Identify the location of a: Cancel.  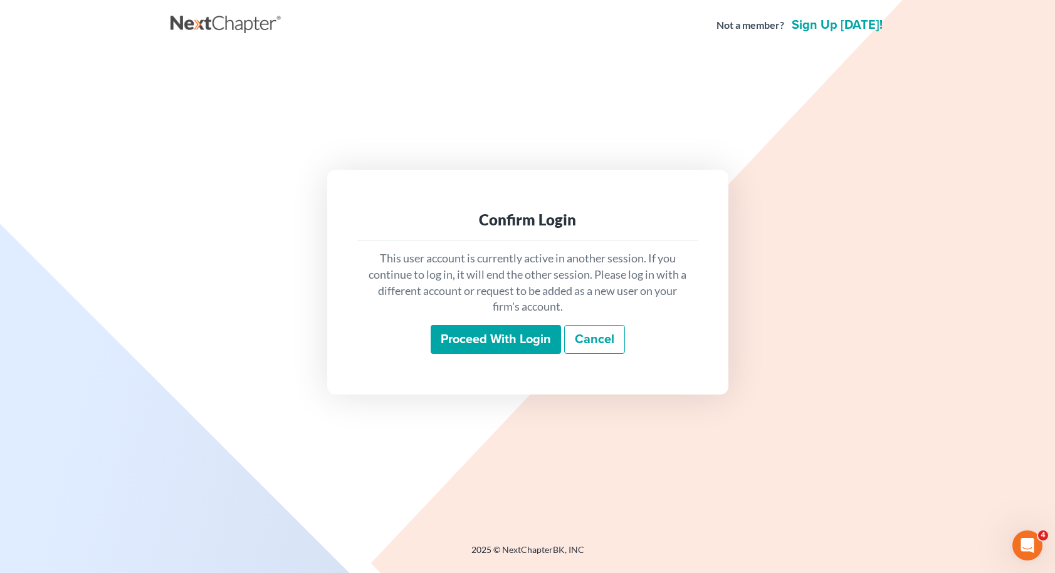
(594, 340).